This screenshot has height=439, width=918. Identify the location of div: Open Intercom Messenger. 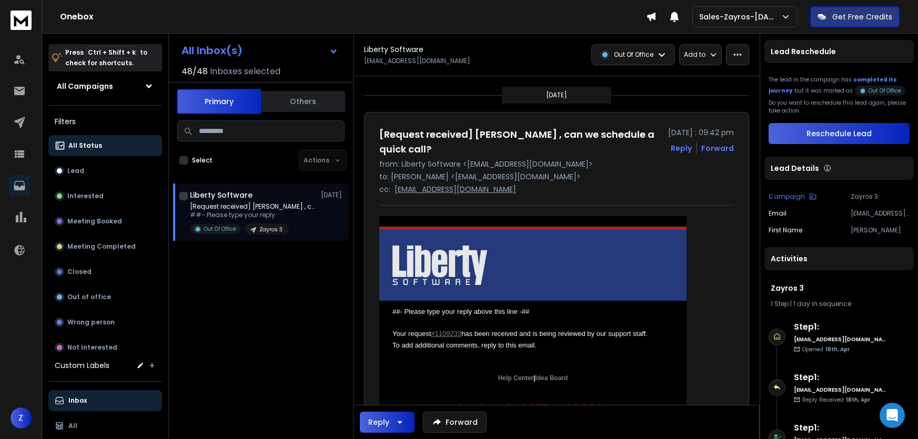
(892, 416).